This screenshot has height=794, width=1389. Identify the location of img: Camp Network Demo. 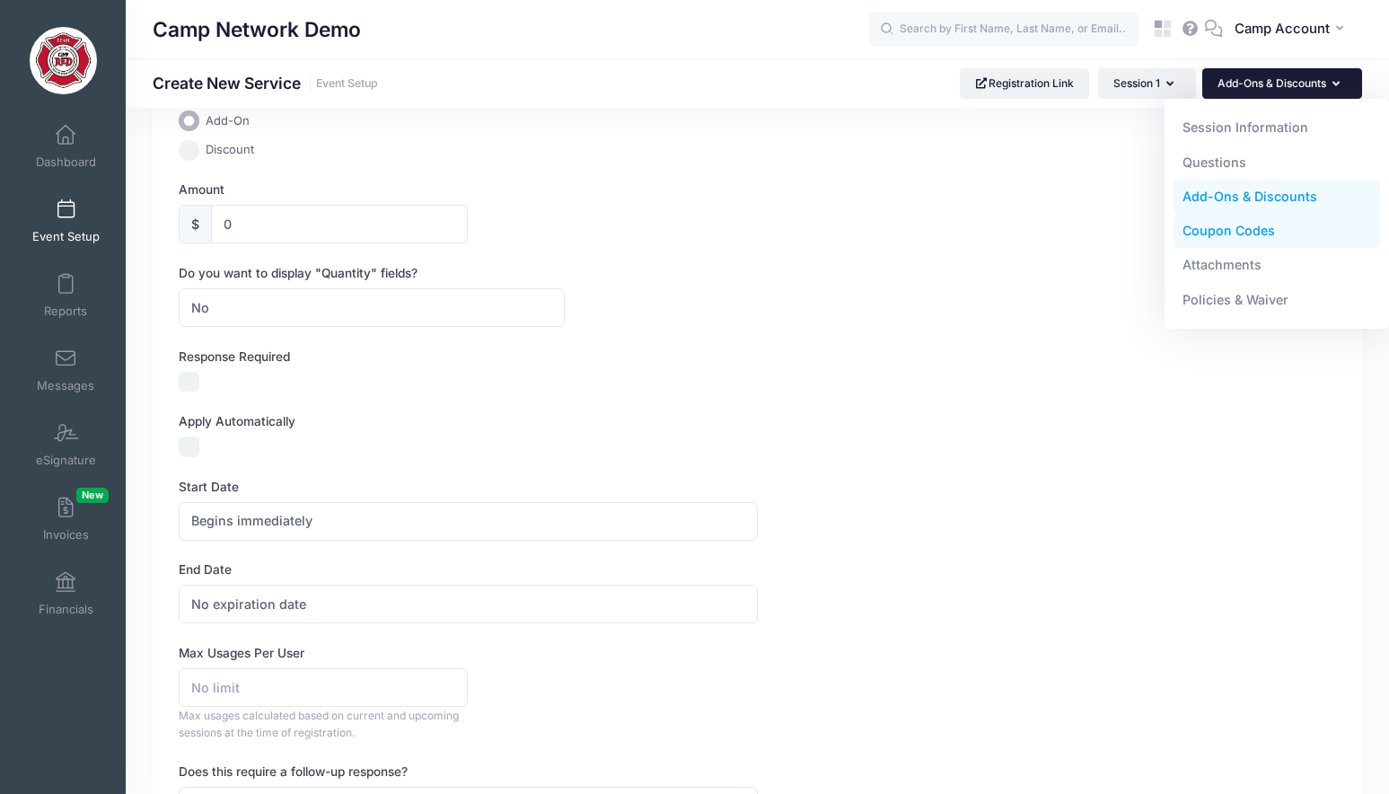
(63, 60).